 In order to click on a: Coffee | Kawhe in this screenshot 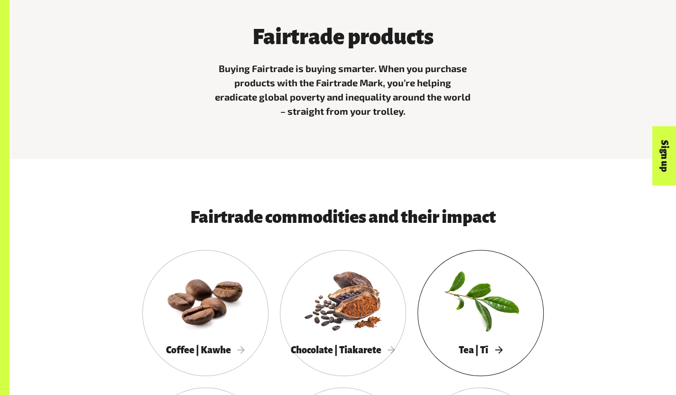, I will do `click(205, 313)`.